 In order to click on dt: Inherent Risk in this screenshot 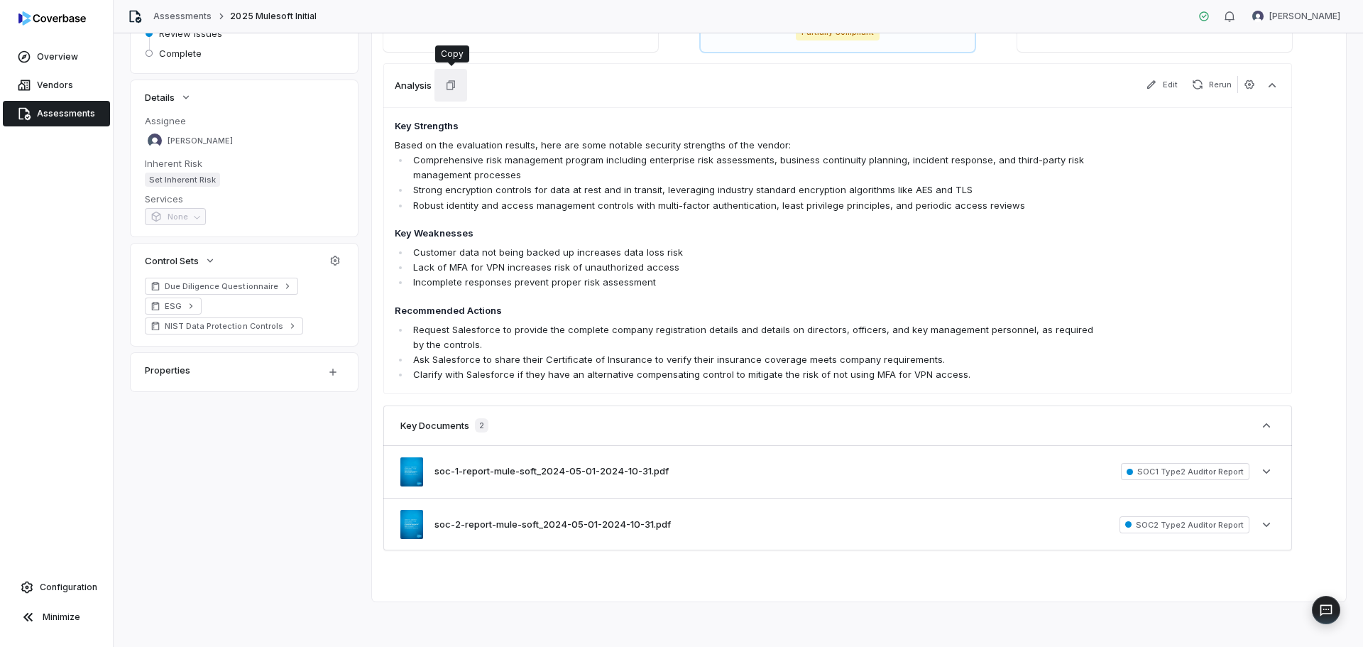, I will do `click(244, 163)`.